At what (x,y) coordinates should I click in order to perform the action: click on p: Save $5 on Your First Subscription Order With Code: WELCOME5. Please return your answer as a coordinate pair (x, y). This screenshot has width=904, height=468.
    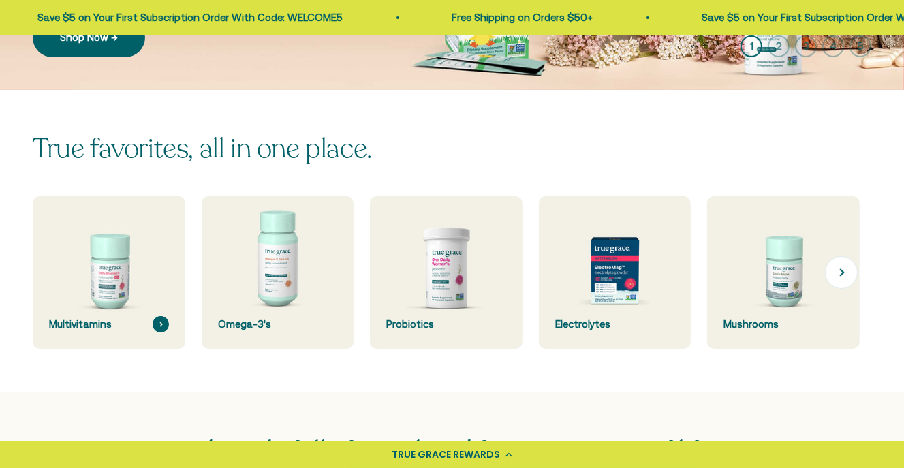
    Looking at the image, I should click on (176, 18).